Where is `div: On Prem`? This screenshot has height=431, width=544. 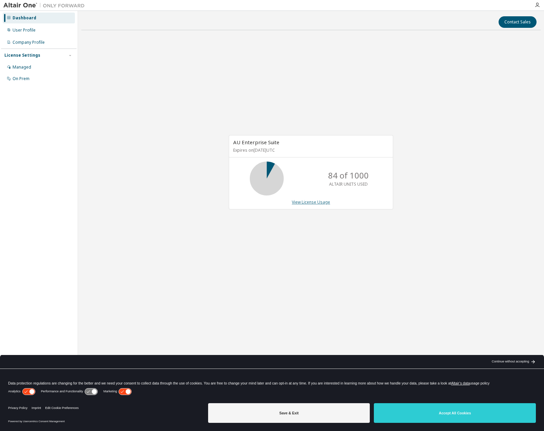 div: On Prem is located at coordinates (21, 79).